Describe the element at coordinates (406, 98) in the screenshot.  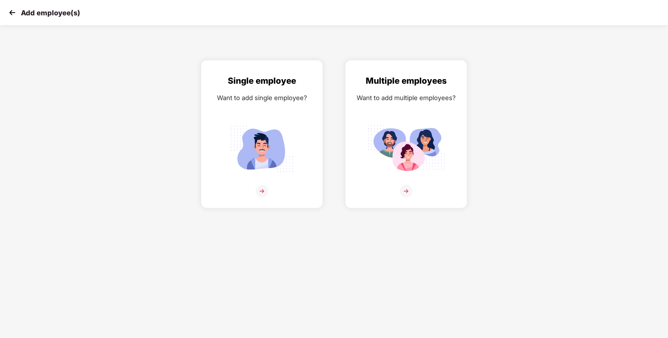
I see `div: Want to add multiple employees?` at that location.